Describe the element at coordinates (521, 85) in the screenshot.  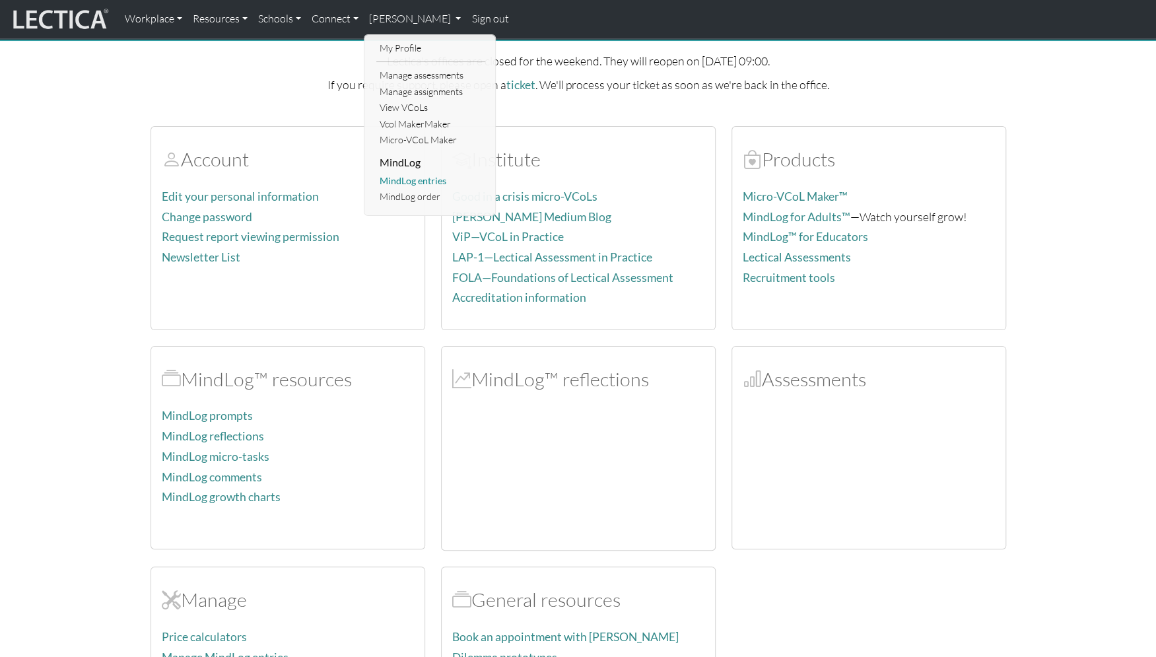
I see `a: ticket` at that location.